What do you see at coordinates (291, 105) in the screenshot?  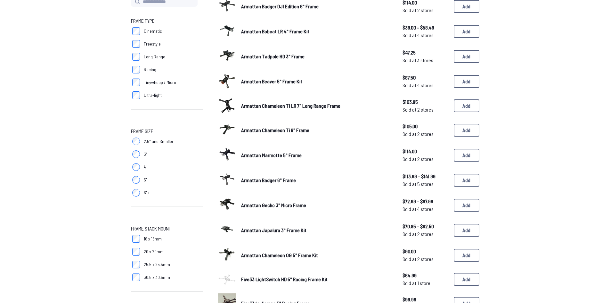 I see `span: Armattan Chameleon TI LR 7" Long Range Frame` at bounding box center [291, 105].